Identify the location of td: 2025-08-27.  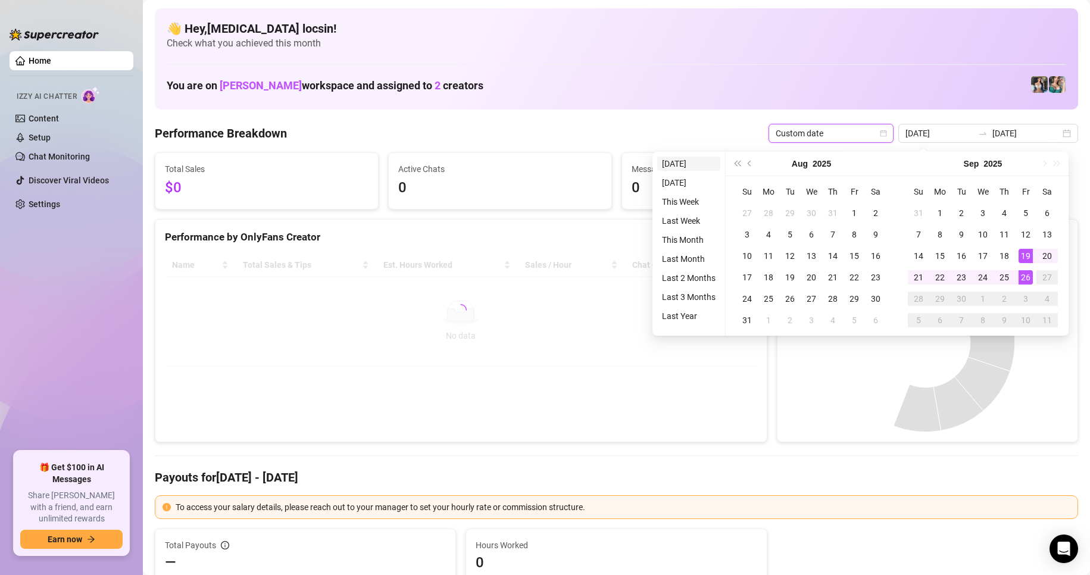
(811, 299).